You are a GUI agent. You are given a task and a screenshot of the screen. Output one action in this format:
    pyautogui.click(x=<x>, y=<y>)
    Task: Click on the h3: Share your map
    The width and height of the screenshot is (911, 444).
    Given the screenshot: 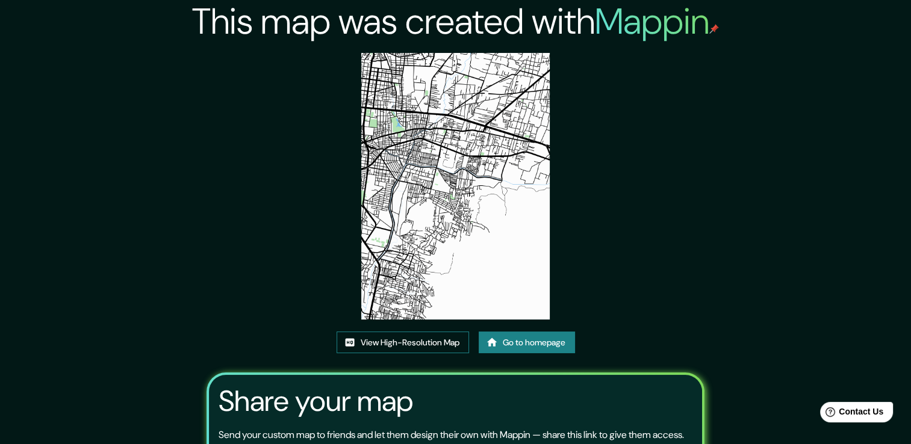 What is the action you would take?
    pyautogui.click(x=315, y=402)
    